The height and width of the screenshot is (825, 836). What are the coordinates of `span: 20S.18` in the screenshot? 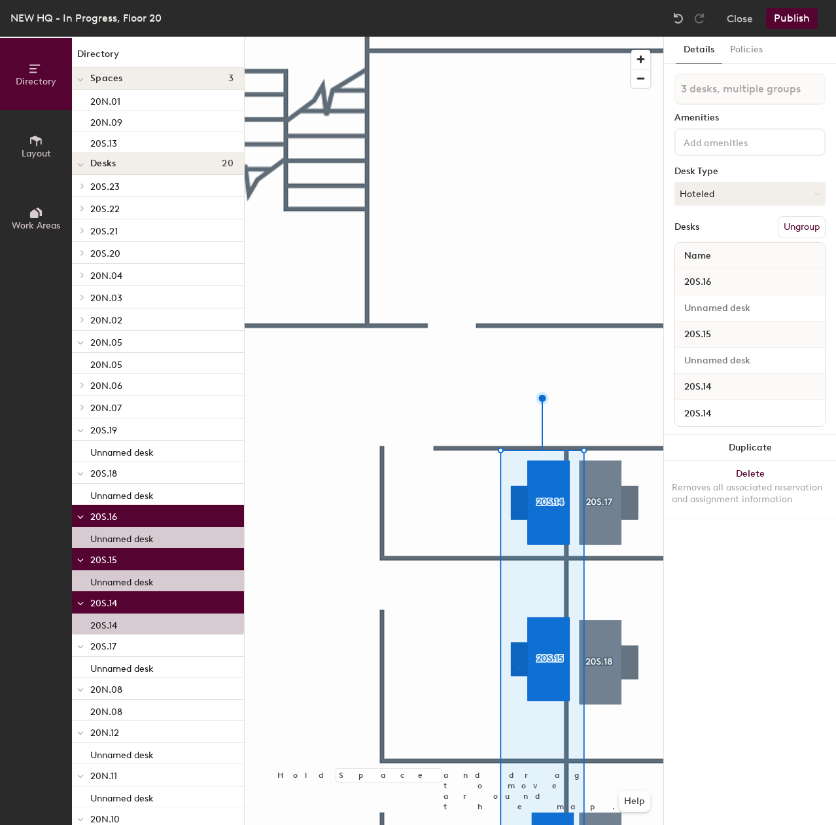 It's located at (103, 473).